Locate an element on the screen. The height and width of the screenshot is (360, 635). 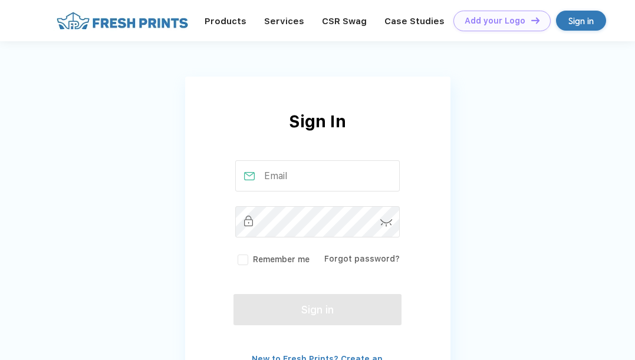
div: Sign In is located at coordinates (318, 134).